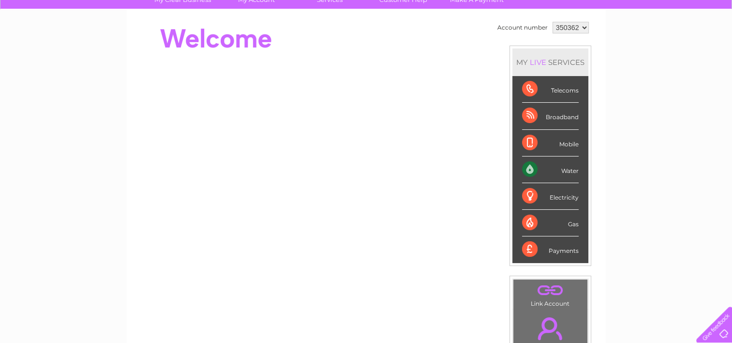 This screenshot has width=732, height=343. What do you see at coordinates (597, 45) in the screenshot?
I see `a: Energy` at bounding box center [597, 45].